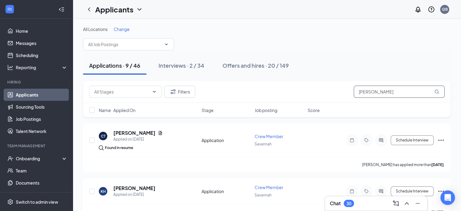 The image size is (461, 211). I want to click on div: Interviews · 2 / 34, so click(181, 65).